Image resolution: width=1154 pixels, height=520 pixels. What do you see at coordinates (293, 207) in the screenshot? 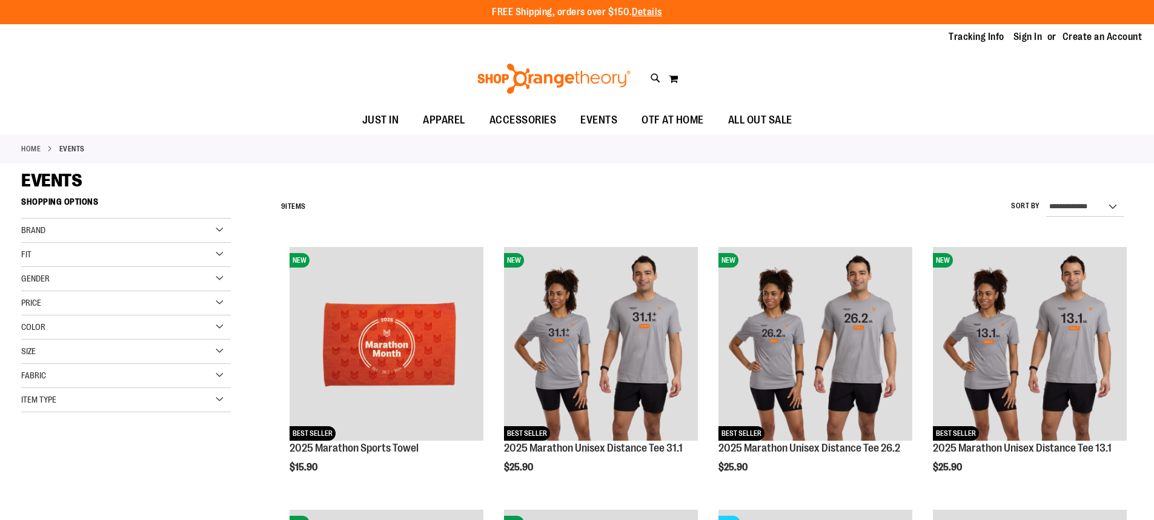
I see `h2: Items` at bounding box center [293, 207].